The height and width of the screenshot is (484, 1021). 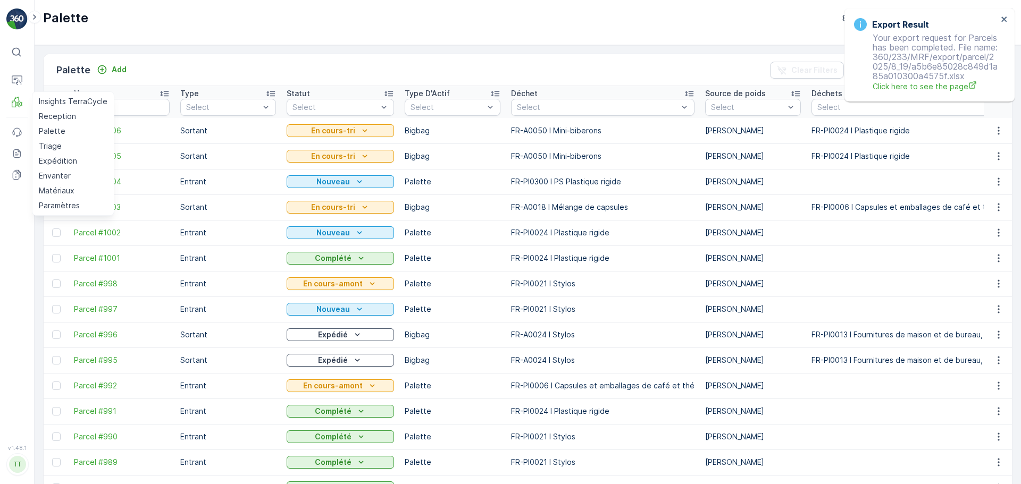 I want to click on input: Search, so click(x=122, y=107).